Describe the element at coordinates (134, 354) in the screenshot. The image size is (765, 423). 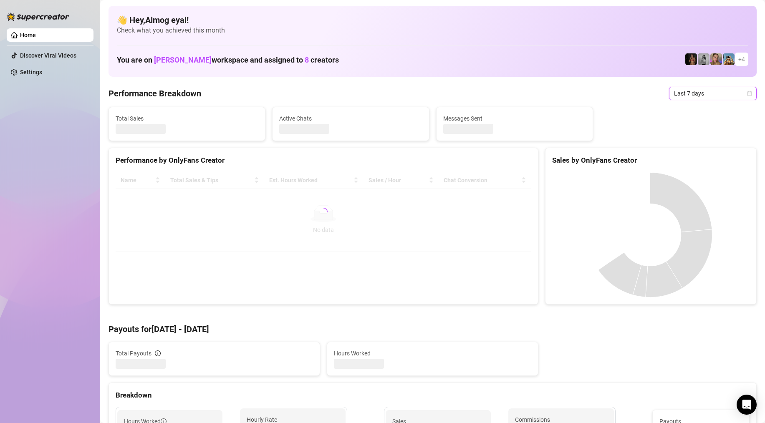
I see `span: Total Payouts` at that location.